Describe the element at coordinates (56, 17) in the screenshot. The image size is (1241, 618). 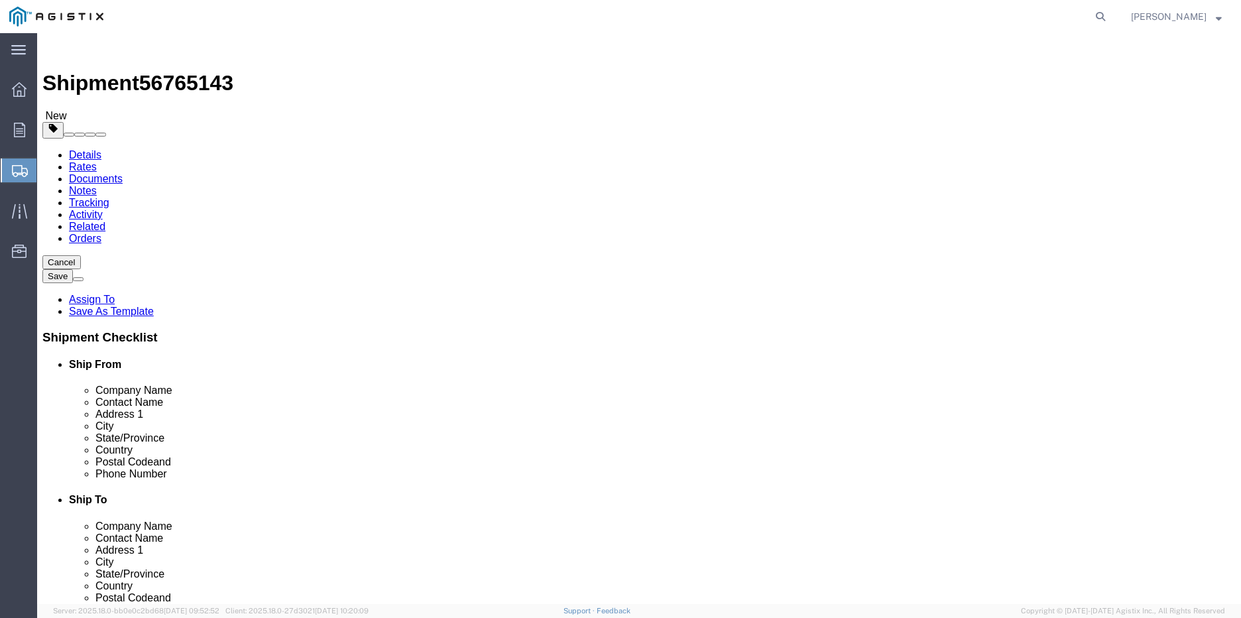
I see `img: logo` at that location.